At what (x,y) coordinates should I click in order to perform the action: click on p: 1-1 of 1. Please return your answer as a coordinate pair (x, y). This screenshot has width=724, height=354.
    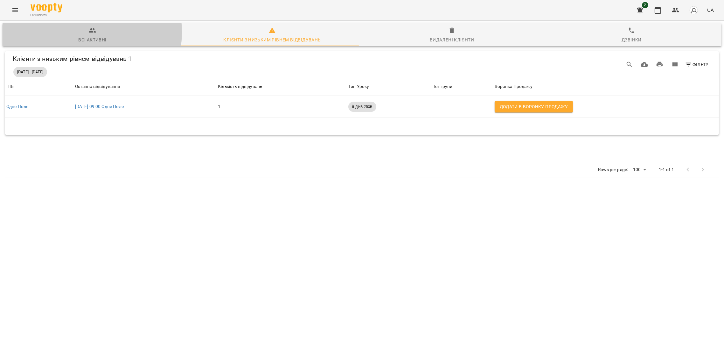
    Looking at the image, I should click on (667, 170).